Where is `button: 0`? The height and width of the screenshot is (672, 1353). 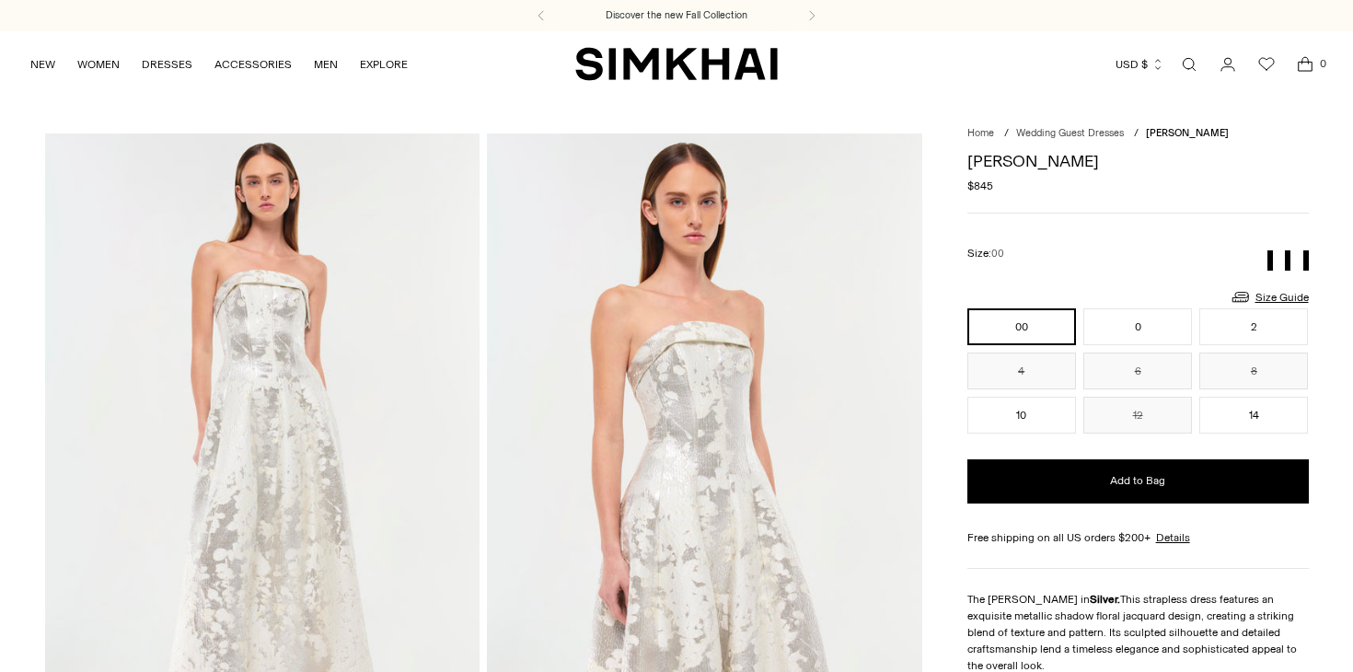 button: 0 is located at coordinates (1138, 327).